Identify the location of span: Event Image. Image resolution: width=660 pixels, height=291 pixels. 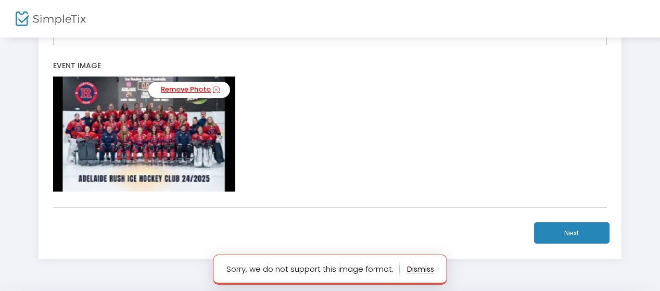
(77, 66).